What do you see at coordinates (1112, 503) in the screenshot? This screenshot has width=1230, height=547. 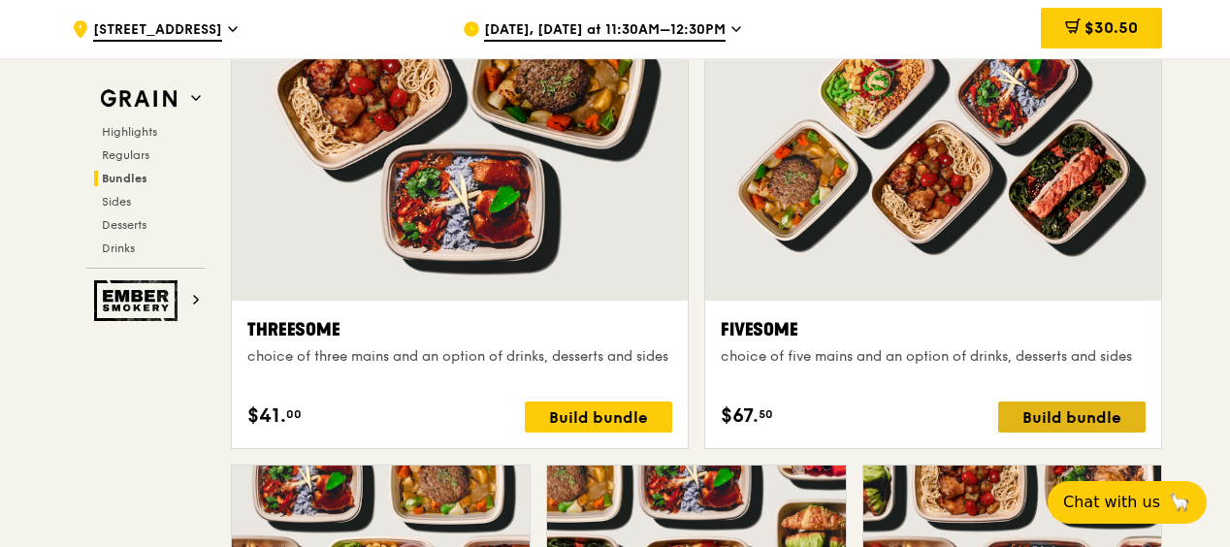 I see `span: Chat with us` at bounding box center [1112, 503].